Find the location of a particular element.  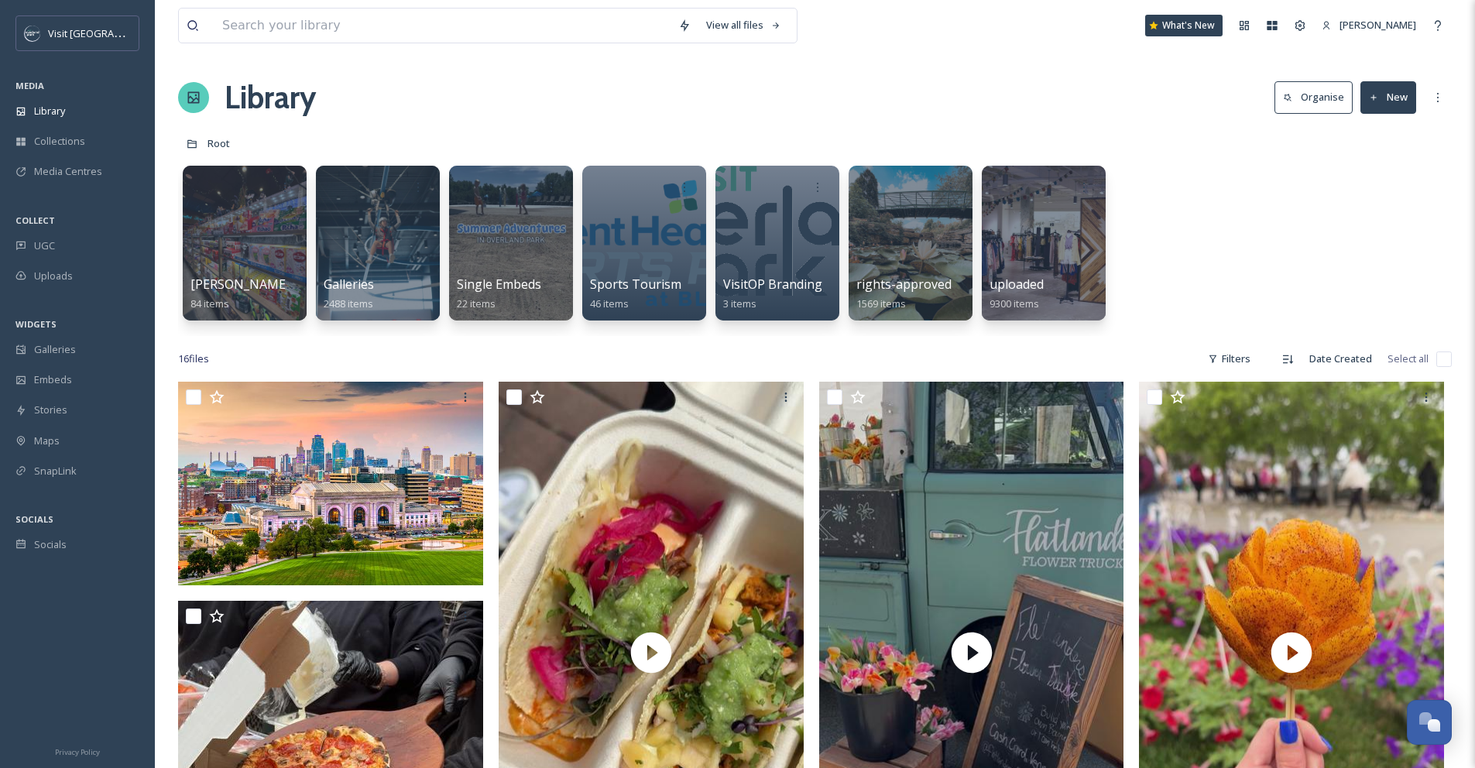

div: View all files is located at coordinates (743, 25).